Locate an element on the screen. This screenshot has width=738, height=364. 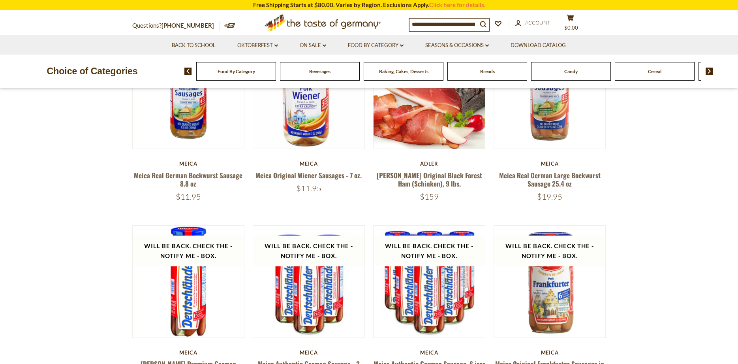
a: Click here for details. is located at coordinates (457, 5).